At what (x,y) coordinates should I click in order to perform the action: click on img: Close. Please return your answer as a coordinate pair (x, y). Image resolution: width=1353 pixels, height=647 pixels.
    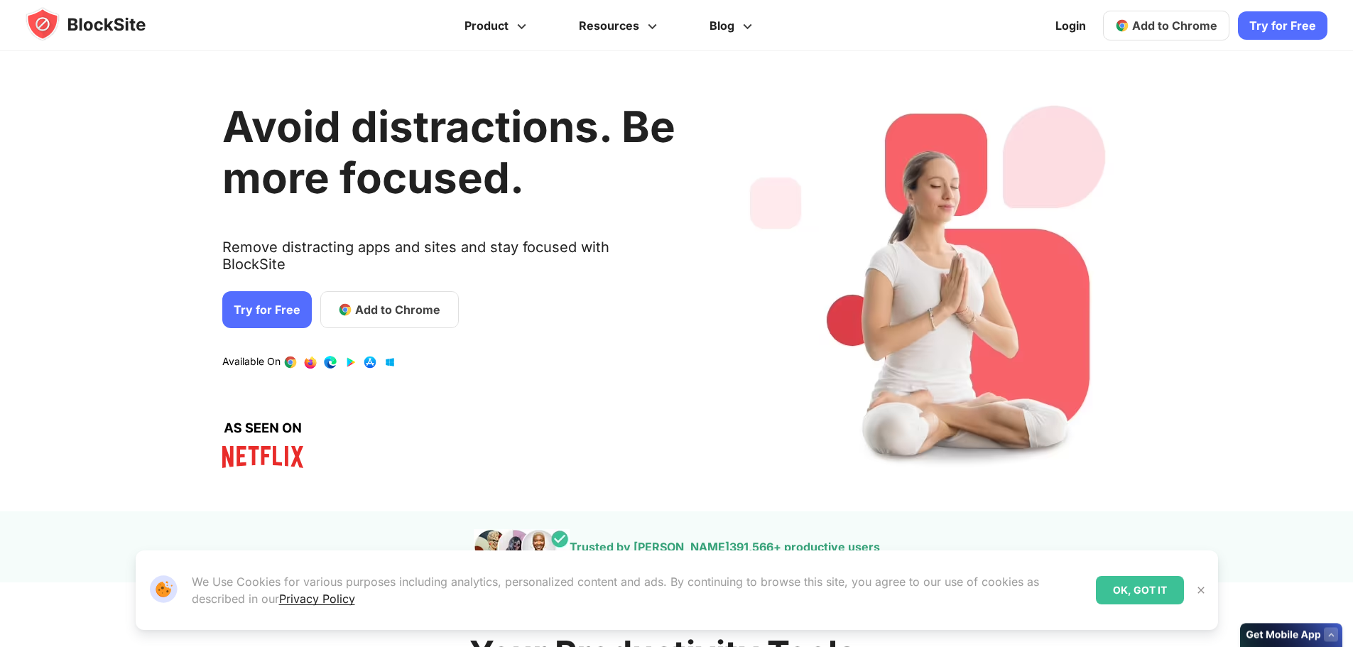
    Looking at the image, I should click on (1201, 590).